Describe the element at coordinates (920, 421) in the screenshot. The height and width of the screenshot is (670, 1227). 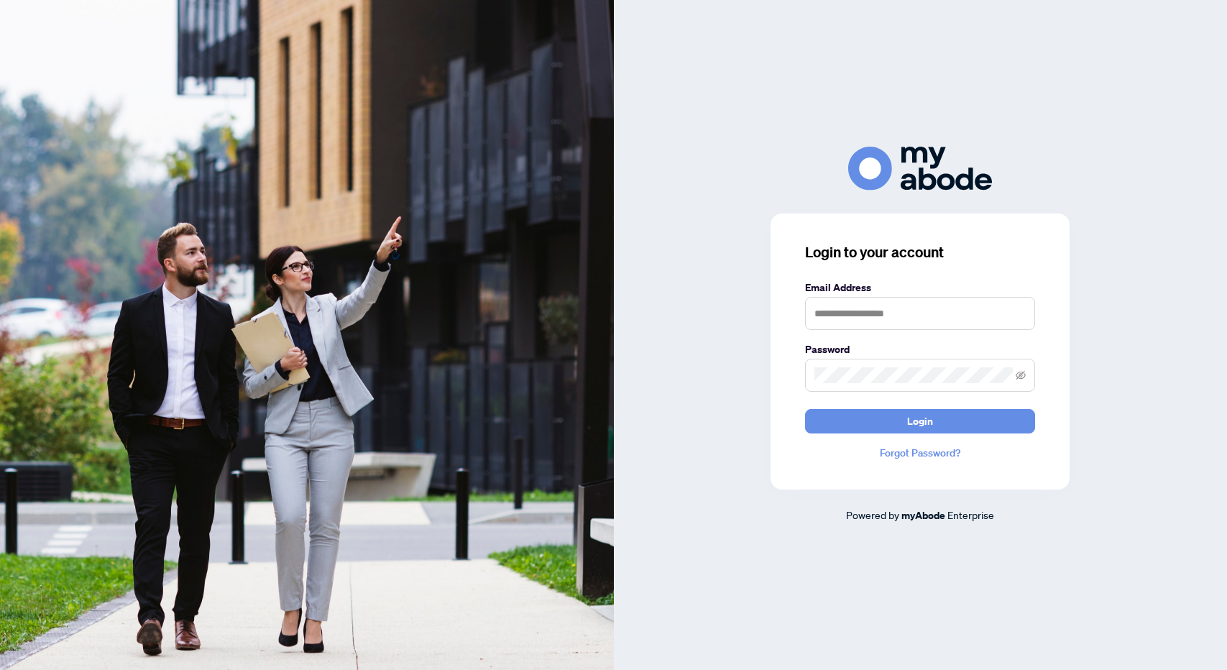
I see `button: Login` at that location.